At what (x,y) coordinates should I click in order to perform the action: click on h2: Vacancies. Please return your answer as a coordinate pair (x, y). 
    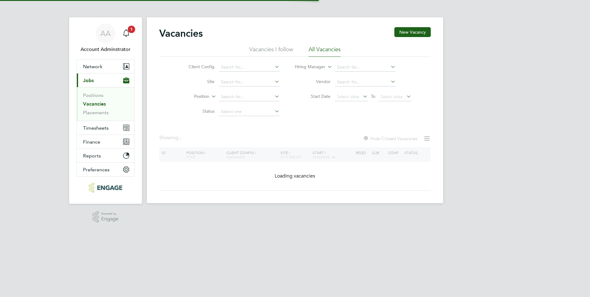
    Looking at the image, I should click on (181, 33).